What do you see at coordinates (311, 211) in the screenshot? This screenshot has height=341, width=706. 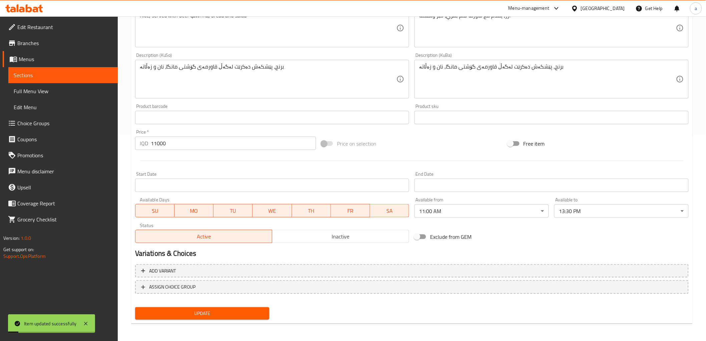 I see `button: TH` at bounding box center [311, 211].